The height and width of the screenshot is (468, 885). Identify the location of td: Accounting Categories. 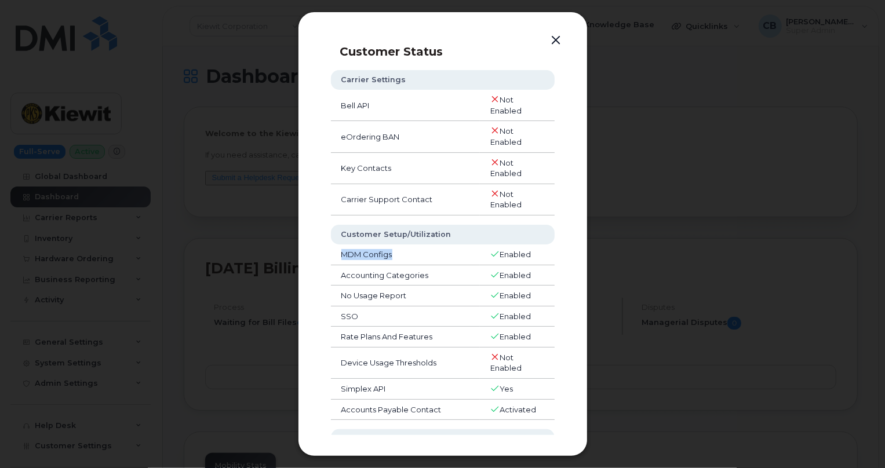
(405, 276).